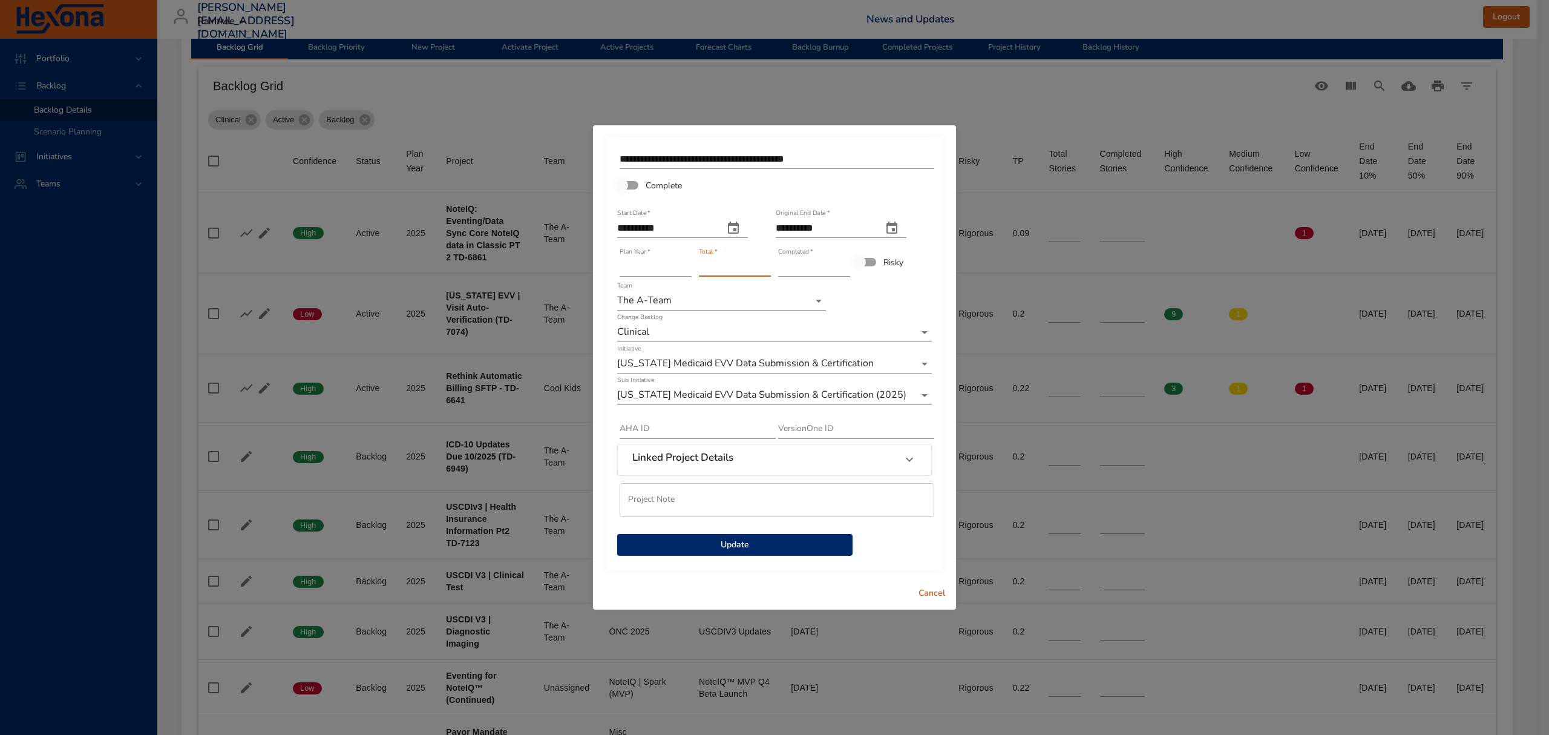 The width and height of the screenshot is (1549, 735). What do you see at coordinates (775, 332) in the screenshot?
I see `div: Clinical` at bounding box center [775, 332].